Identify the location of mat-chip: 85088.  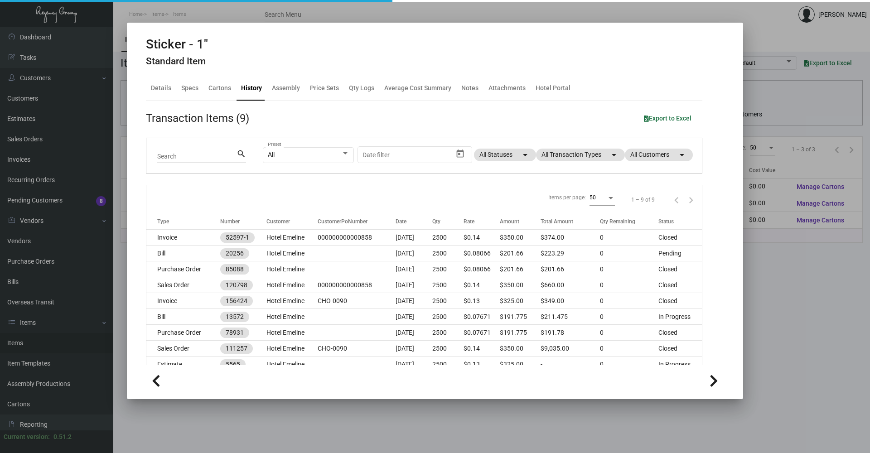
(235, 269).